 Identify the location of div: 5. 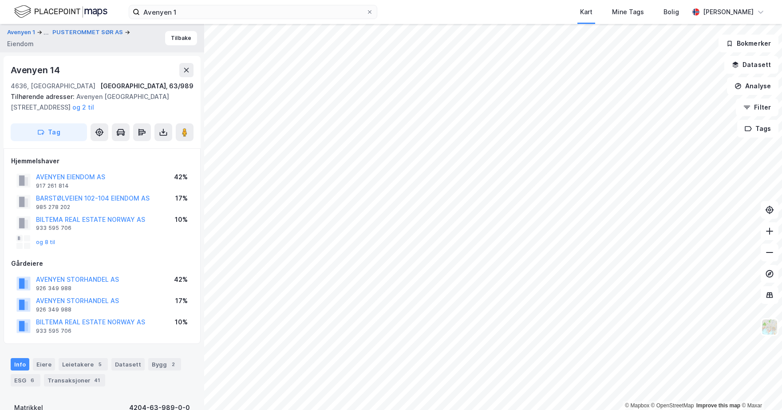
(100, 364).